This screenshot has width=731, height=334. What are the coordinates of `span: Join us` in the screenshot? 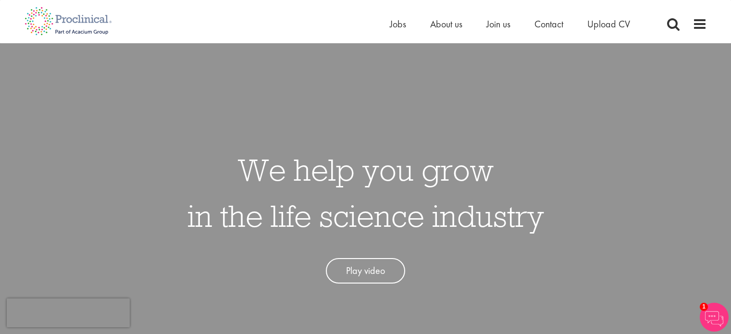 It's located at (499, 24).